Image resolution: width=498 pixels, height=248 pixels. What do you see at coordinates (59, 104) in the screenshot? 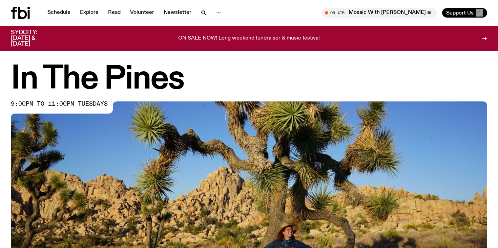
I see `span: 9:00pm to 11:00pm tuesdays` at bounding box center [59, 104].